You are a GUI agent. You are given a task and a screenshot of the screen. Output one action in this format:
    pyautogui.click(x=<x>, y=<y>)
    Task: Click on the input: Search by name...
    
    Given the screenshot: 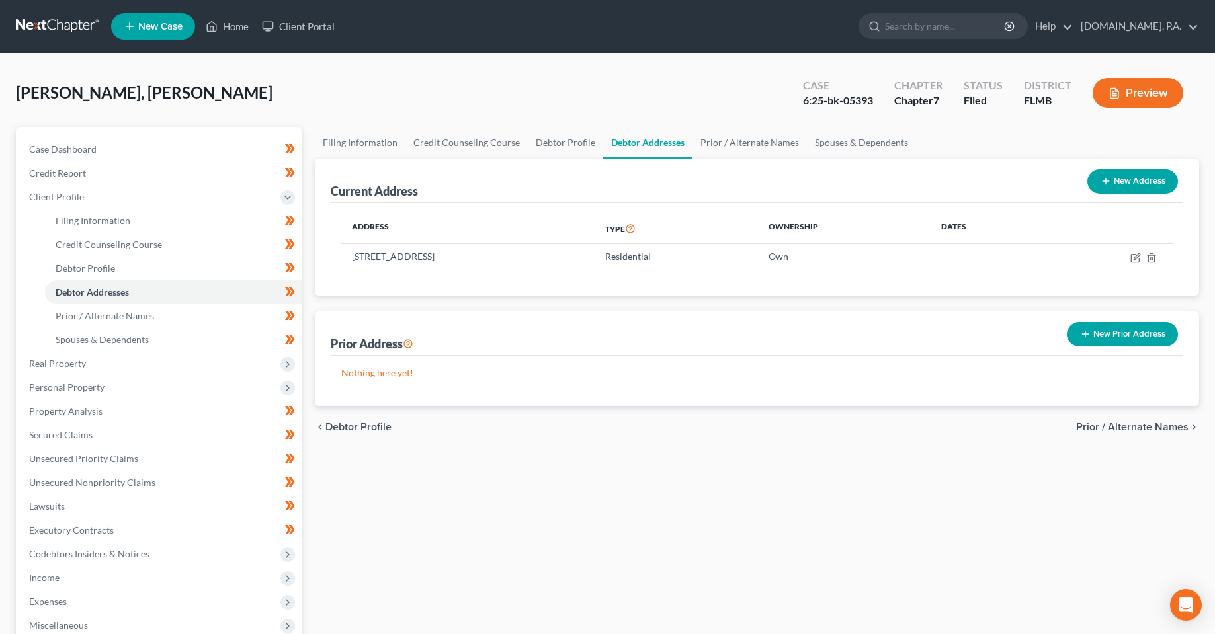 What is the action you would take?
    pyautogui.click(x=945, y=26)
    